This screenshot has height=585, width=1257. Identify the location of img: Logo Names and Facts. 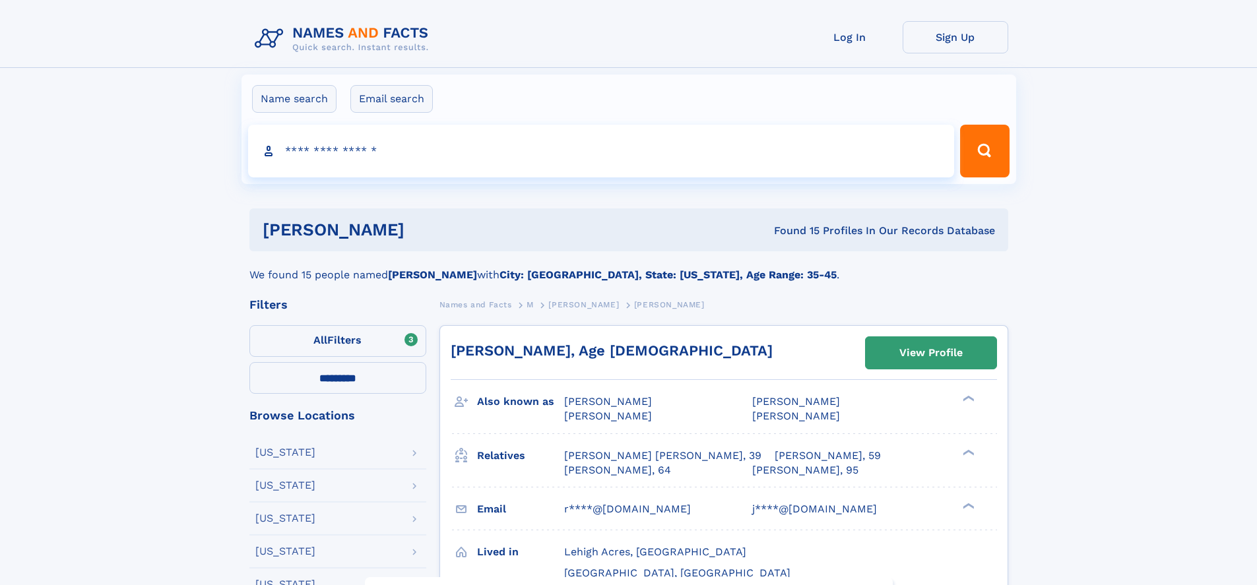
(344, 39).